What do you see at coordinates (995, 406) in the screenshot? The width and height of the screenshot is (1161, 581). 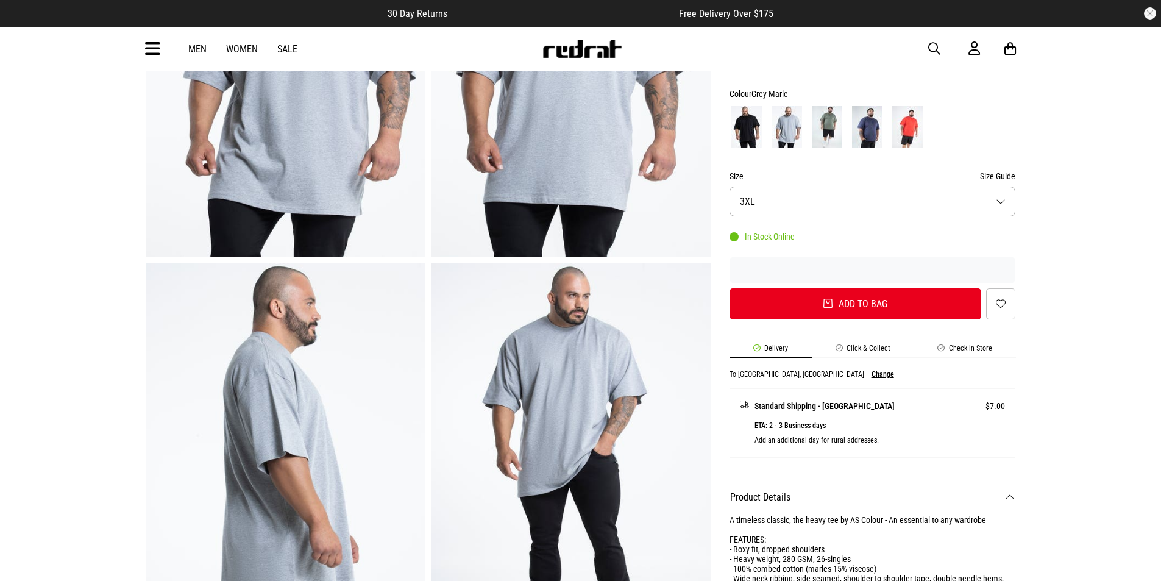 I see `span: $7.00` at bounding box center [995, 406].